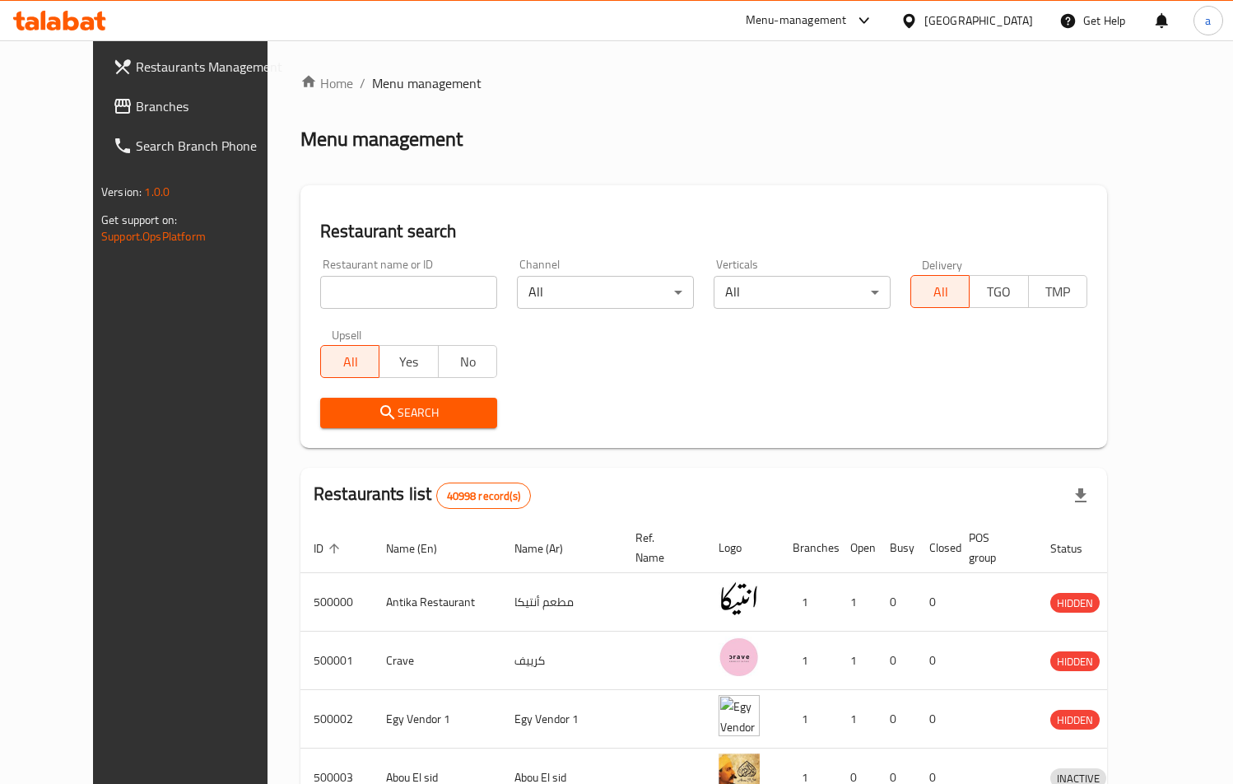 The image size is (1233, 784). I want to click on span: TMP, so click(1058, 291).